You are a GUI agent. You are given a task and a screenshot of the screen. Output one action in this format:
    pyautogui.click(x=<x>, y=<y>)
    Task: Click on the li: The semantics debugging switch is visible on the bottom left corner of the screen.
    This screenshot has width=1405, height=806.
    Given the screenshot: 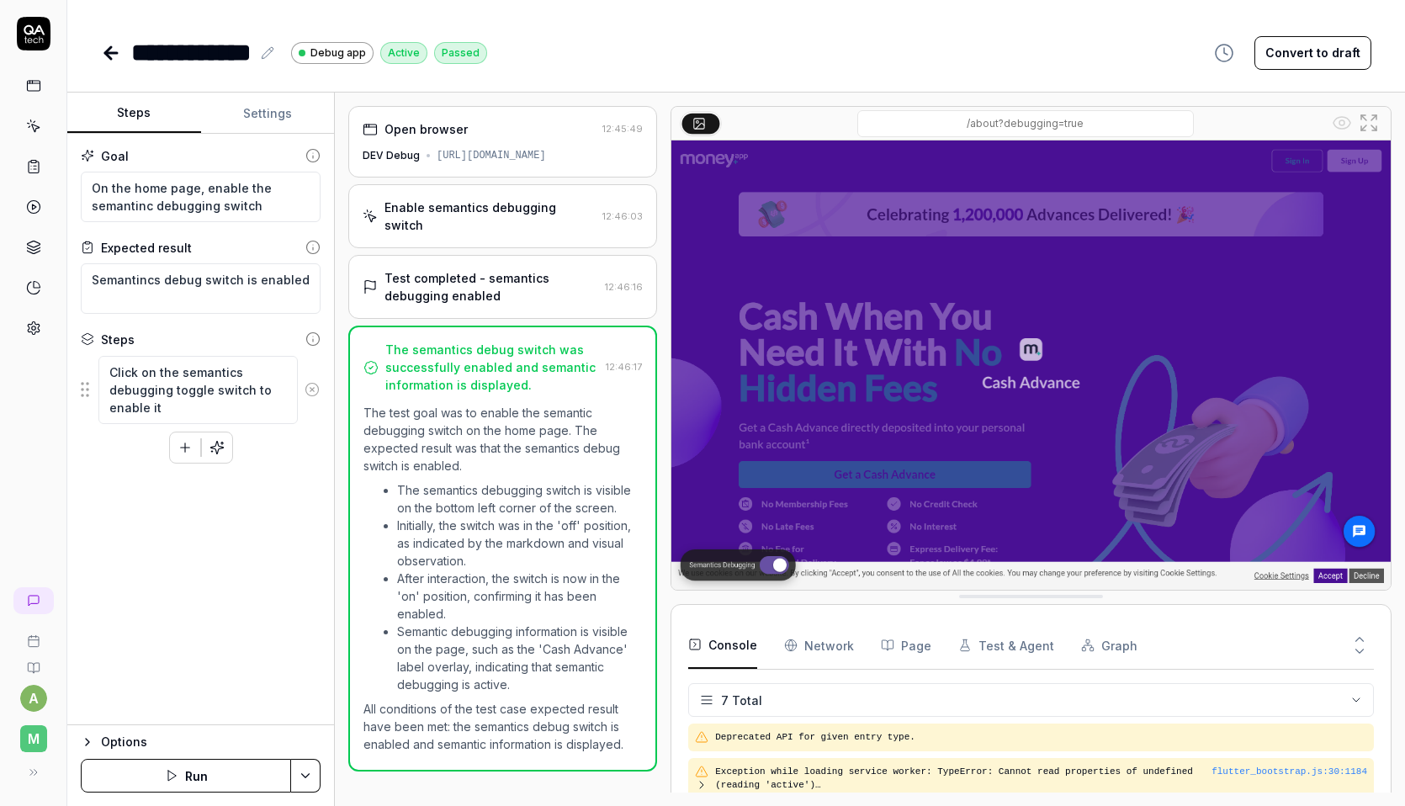 What is the action you would take?
    pyautogui.click(x=519, y=499)
    